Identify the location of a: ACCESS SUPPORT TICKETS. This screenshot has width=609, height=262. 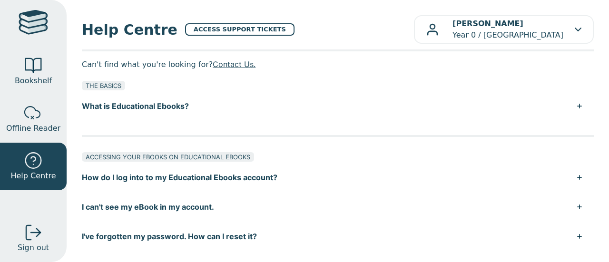
(240, 29).